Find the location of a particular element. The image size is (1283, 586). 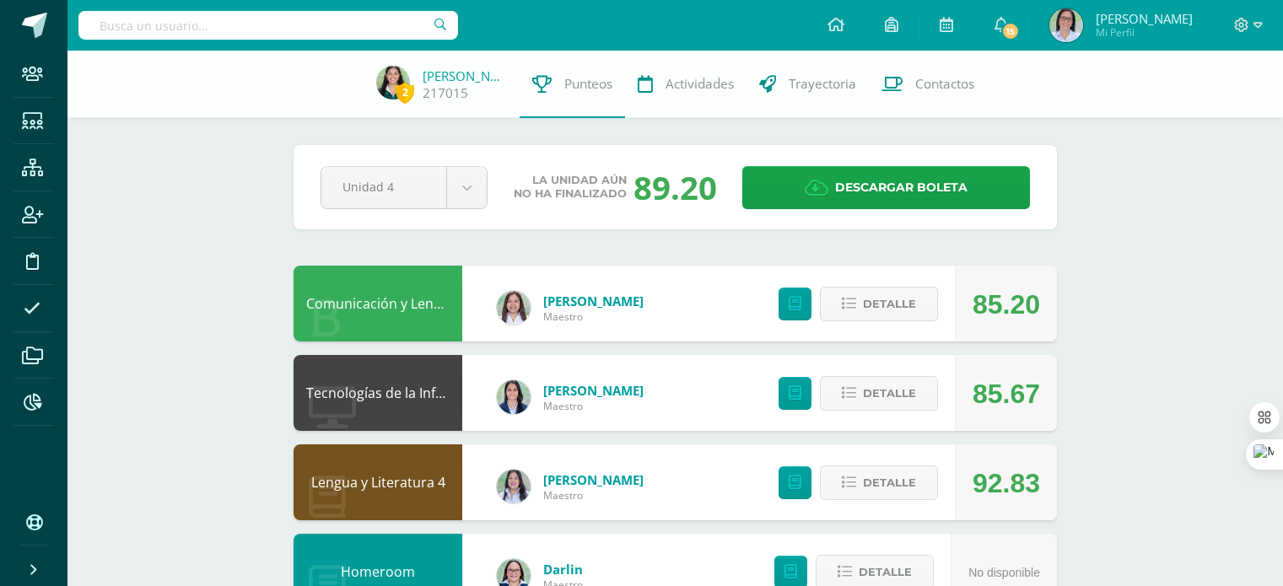

span: La unidad aún no ha finalizado is located at coordinates (570, 187).